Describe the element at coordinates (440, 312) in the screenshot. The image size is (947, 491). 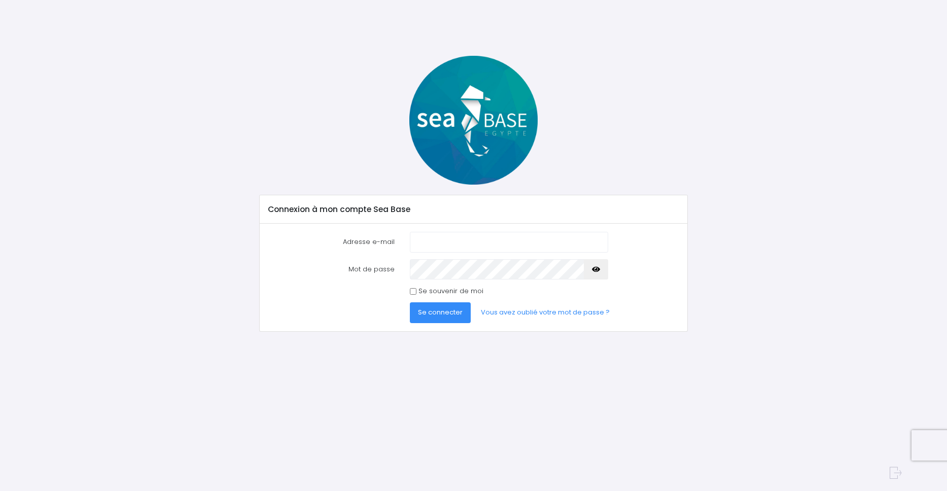
I see `span: Se connecter` at that location.